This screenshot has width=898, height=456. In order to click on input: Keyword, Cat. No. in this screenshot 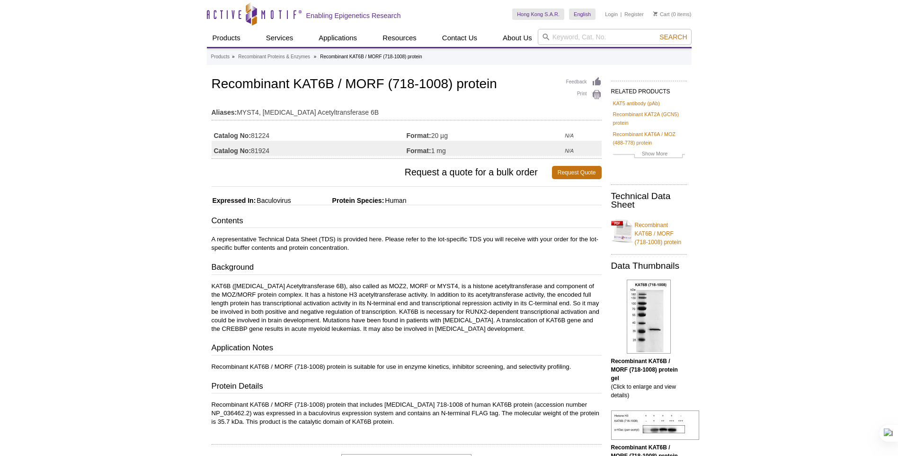, I will do `click(615, 37)`.